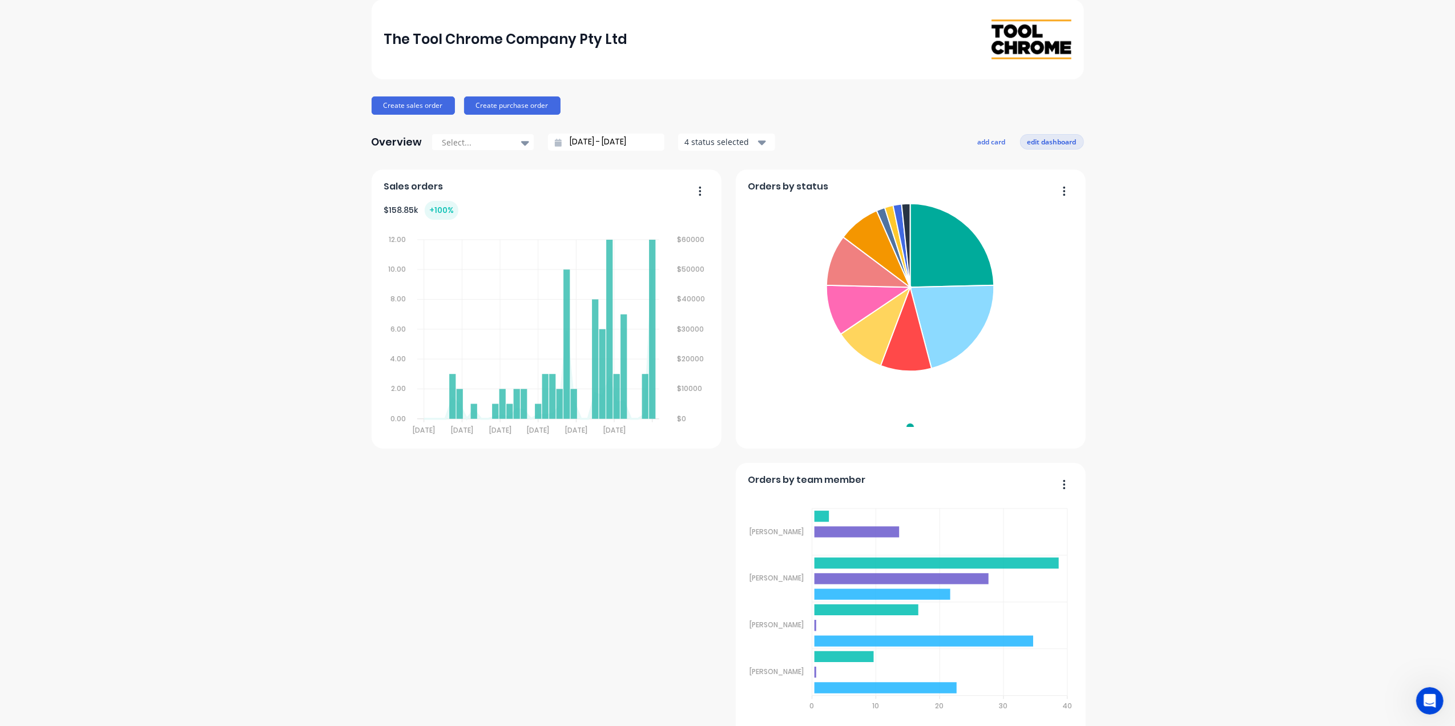 The width and height of the screenshot is (1455, 726). What do you see at coordinates (398, 299) in the screenshot?
I see `tspan: 8.00` at bounding box center [398, 299].